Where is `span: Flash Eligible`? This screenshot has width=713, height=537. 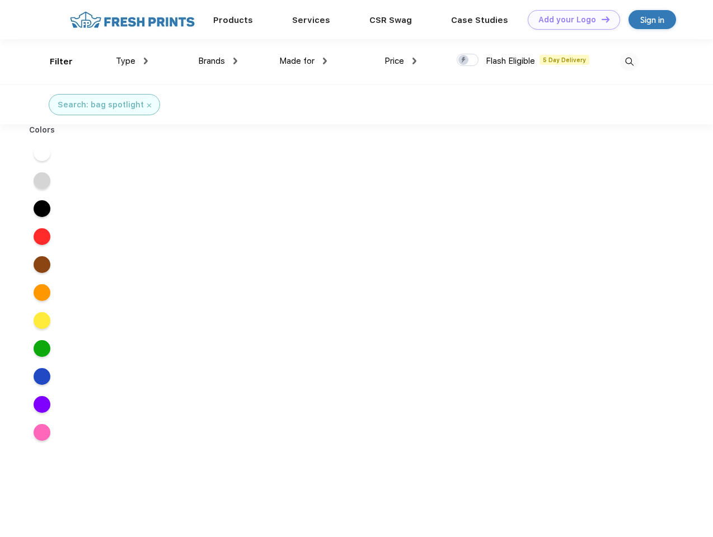 span: Flash Eligible is located at coordinates (510, 61).